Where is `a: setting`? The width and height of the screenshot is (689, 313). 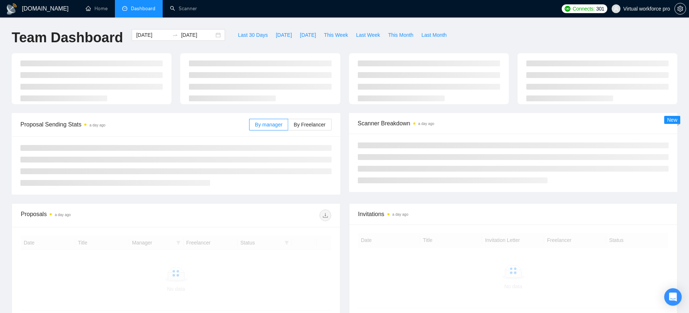
a: setting is located at coordinates (680, 9).